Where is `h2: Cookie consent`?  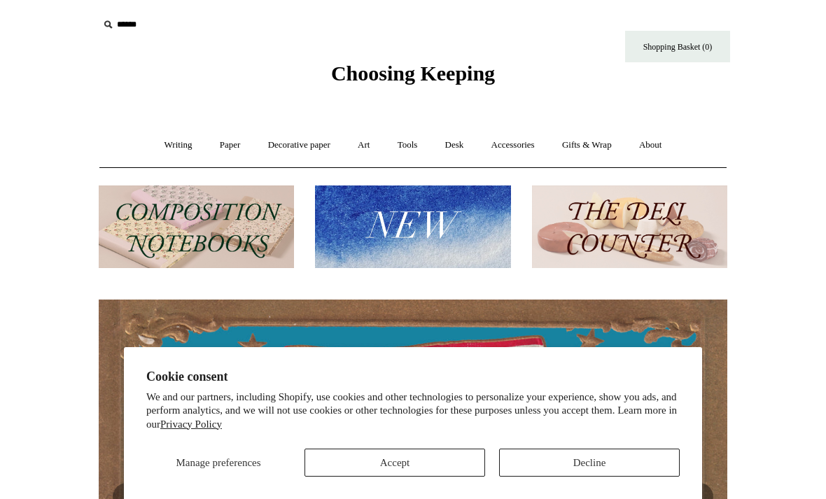
h2: Cookie consent is located at coordinates (413, 376).